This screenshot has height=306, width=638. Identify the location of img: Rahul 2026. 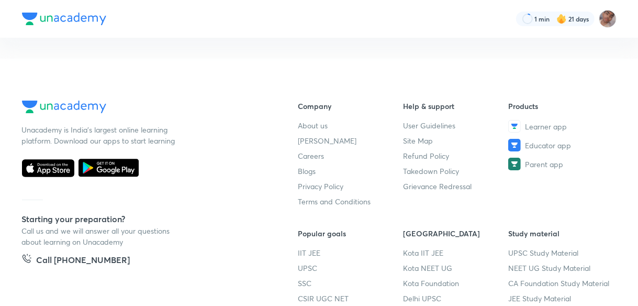
(608, 19).